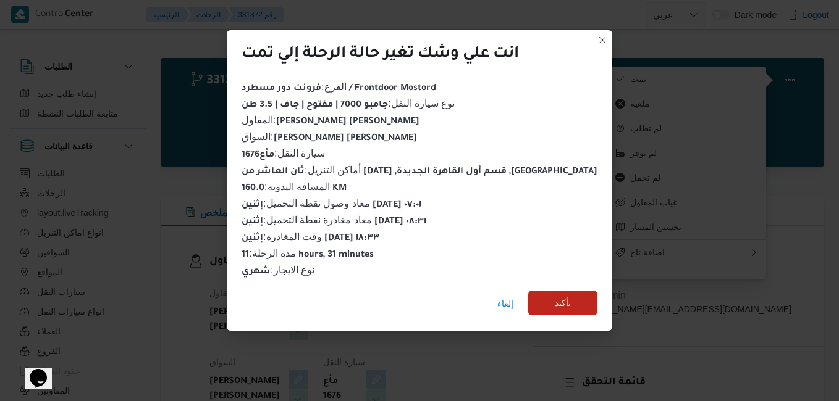  Describe the element at coordinates (308, 256) in the screenshot. I see `b: 11 hours, 31 minutes` at that location.